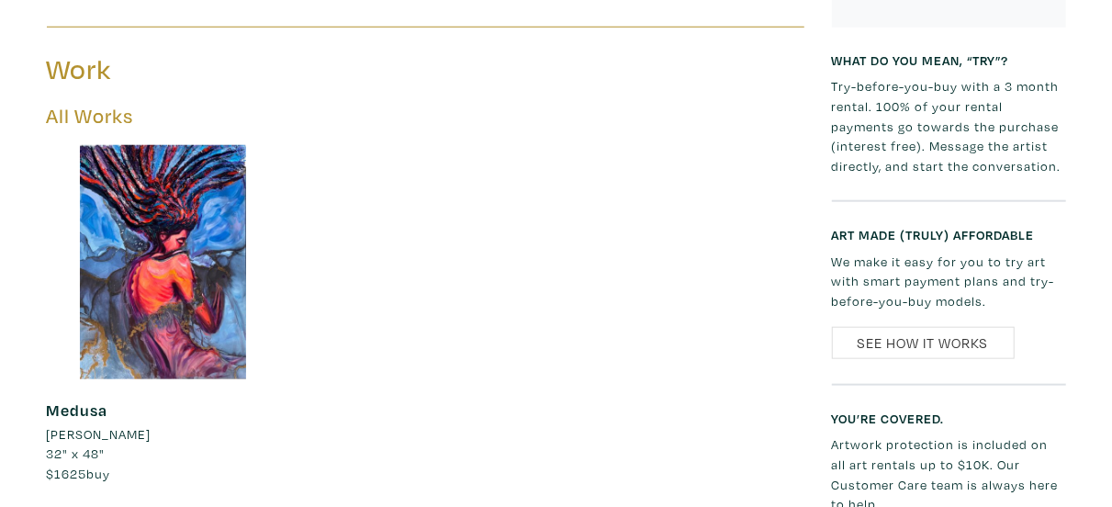 The image size is (1112, 507). What do you see at coordinates (922, 342) in the screenshot?
I see `a: See How It Works` at bounding box center [922, 342].